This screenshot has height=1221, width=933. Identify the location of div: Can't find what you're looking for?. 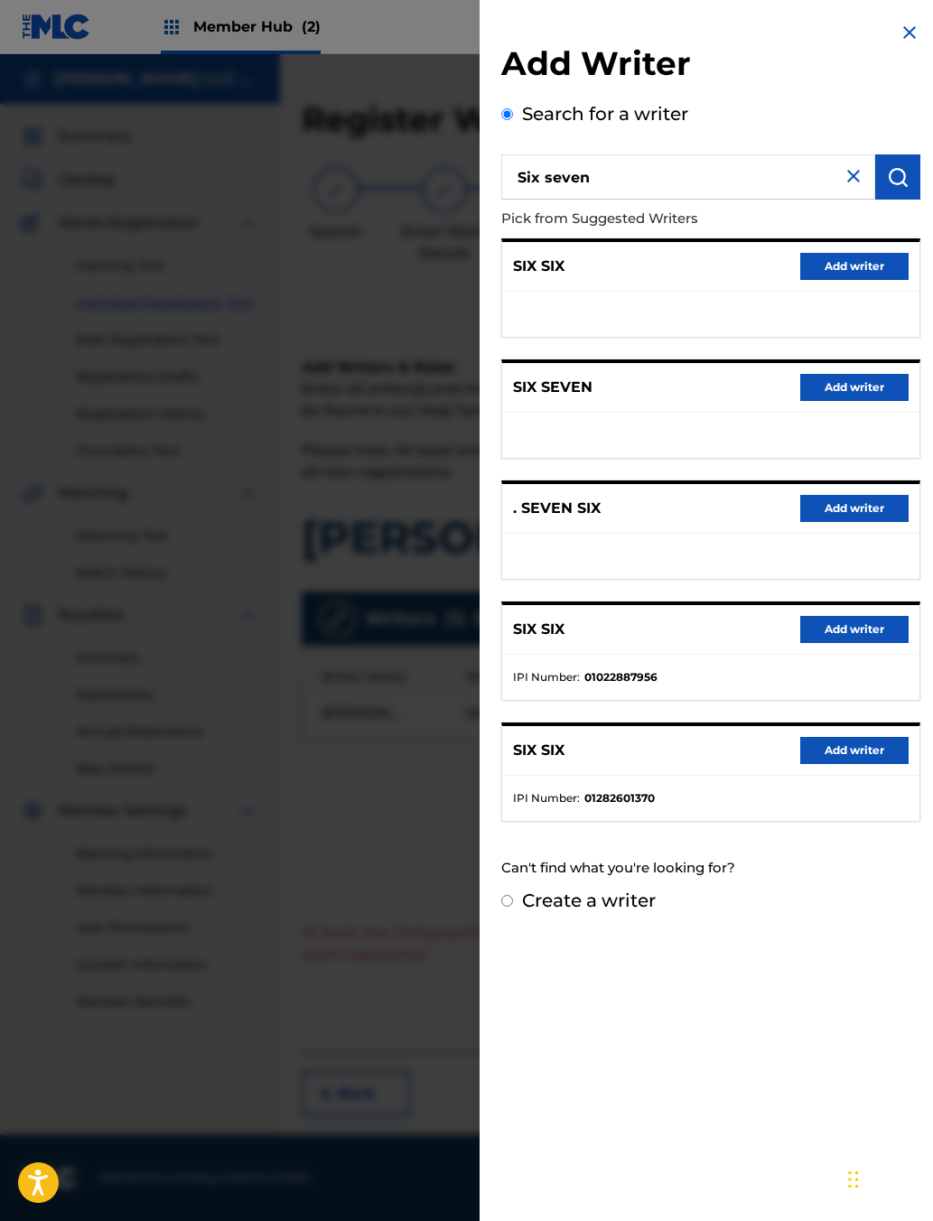
(711, 868).